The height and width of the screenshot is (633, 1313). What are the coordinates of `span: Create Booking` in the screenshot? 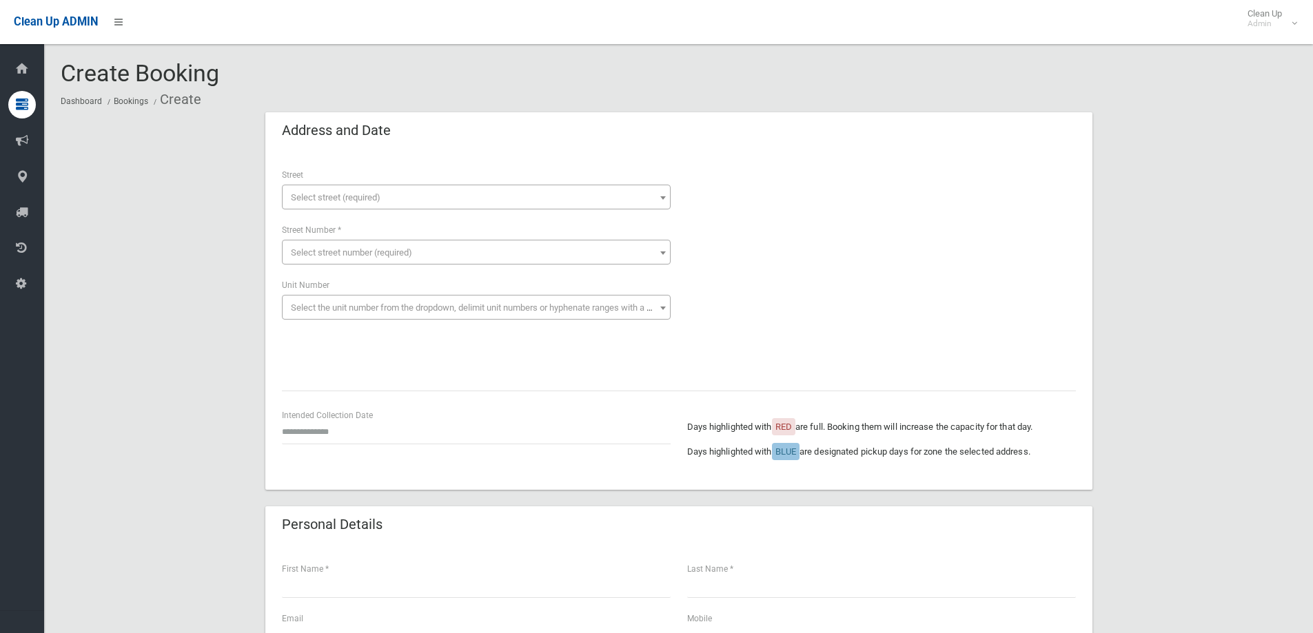 It's located at (140, 73).